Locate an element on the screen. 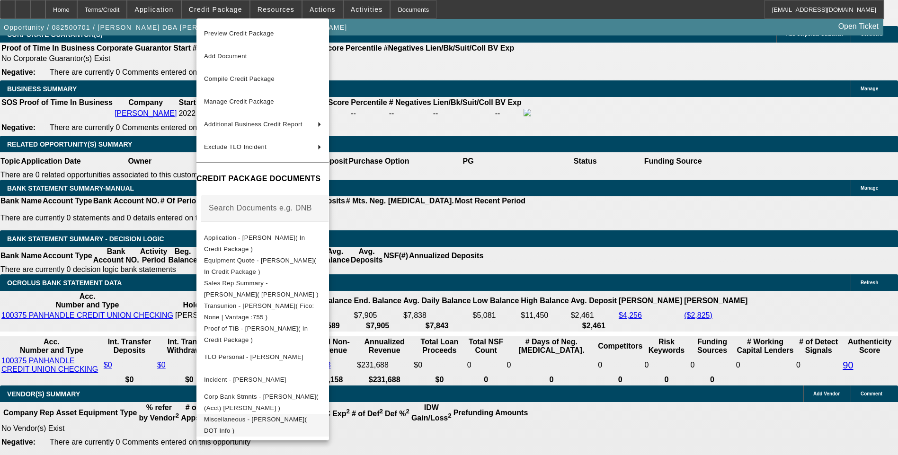 This screenshot has width=898, height=455. span: Add Document is located at coordinates (225, 56).